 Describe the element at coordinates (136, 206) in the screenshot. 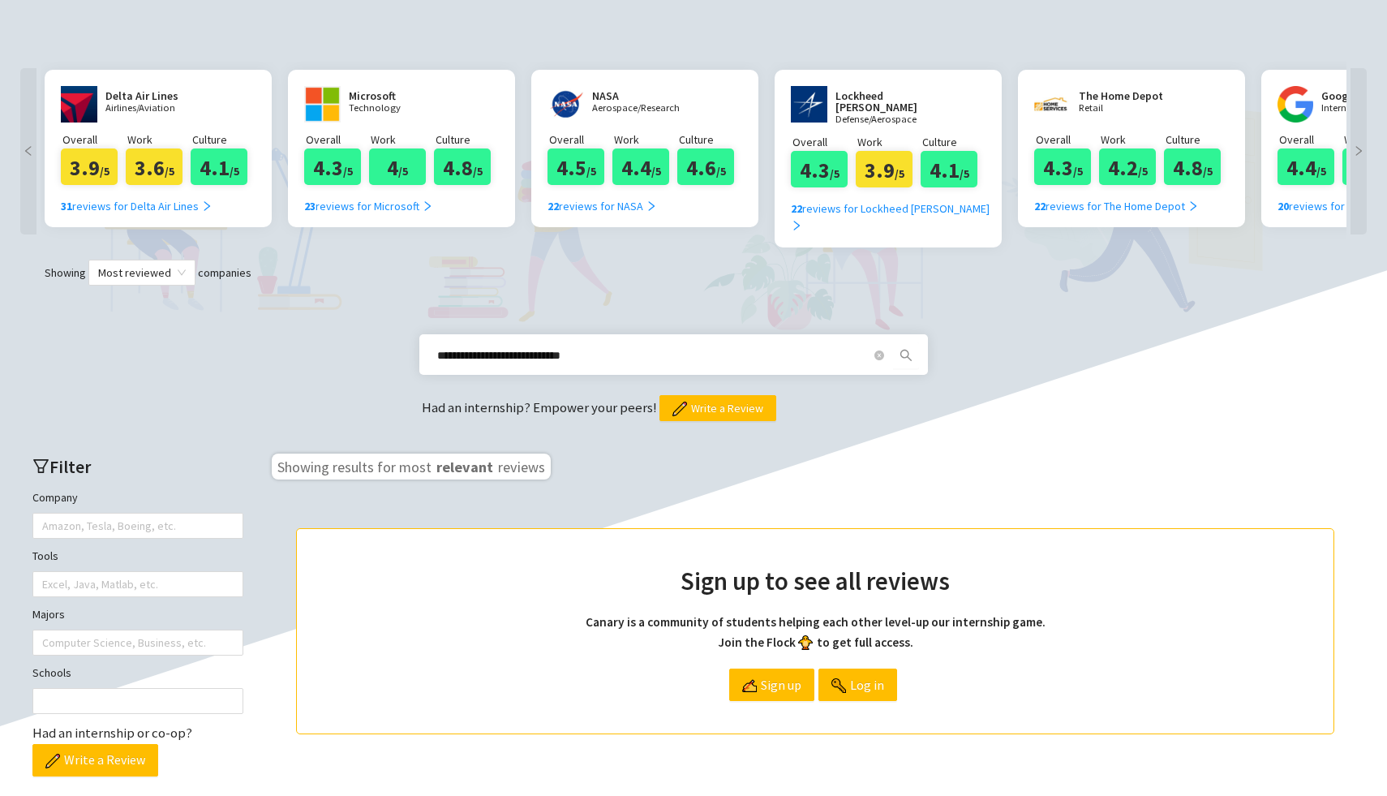

I see `div: reviews for Delta Air Lines` at that location.